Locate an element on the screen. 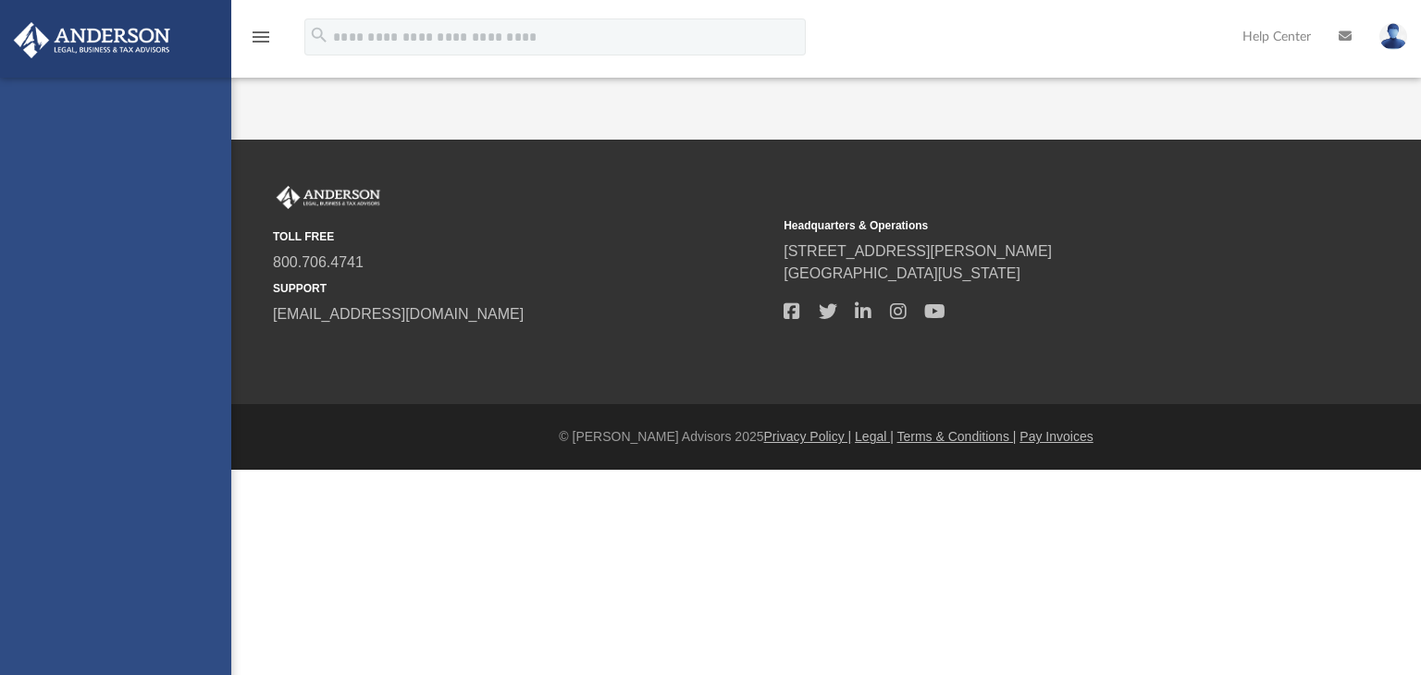 The image size is (1421, 675). a: Legal | is located at coordinates (874, 437).